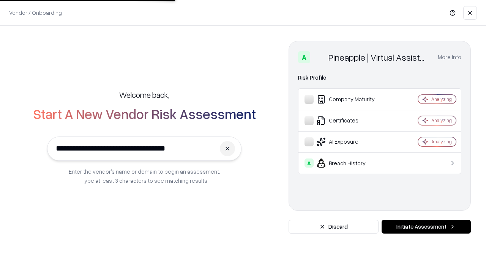 Image resolution: width=486 pixels, height=273 pixels. Describe the element at coordinates (350, 99) in the screenshot. I see `div: Company Maturity` at that location.